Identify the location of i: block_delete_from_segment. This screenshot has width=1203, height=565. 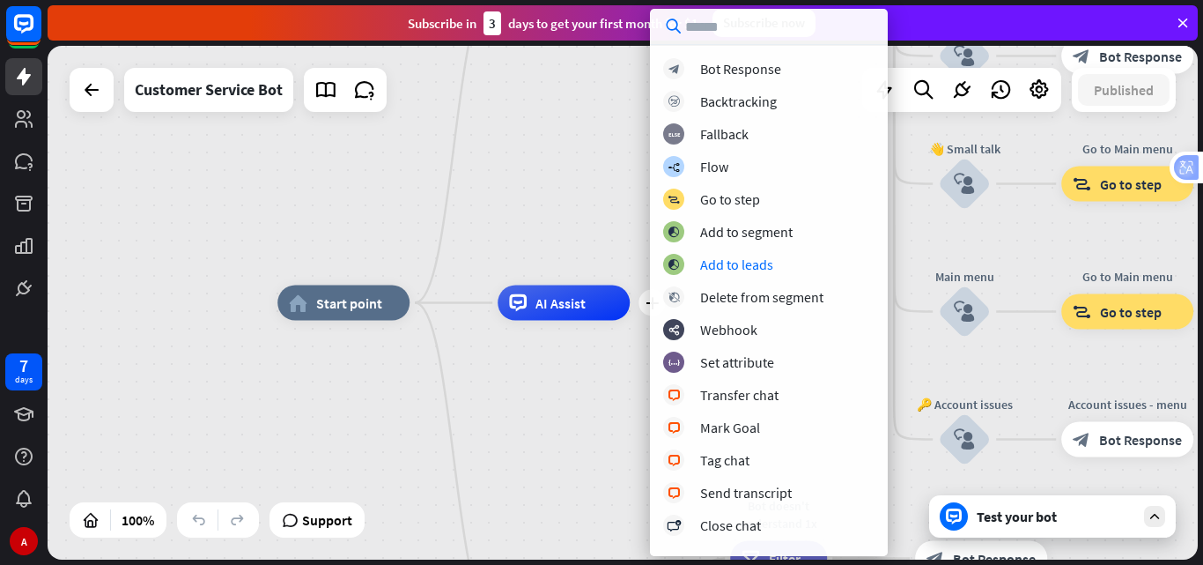
(674, 297).